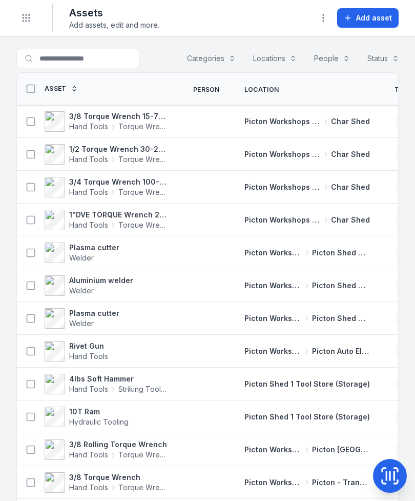 This screenshot has height=501, width=415. What do you see at coordinates (401, 90) in the screenshot?
I see `span: Tag` at bounding box center [401, 90].